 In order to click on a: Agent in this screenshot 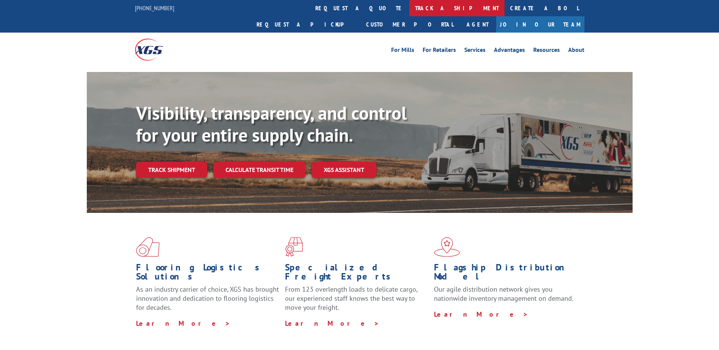, I will do `click(477, 24)`.